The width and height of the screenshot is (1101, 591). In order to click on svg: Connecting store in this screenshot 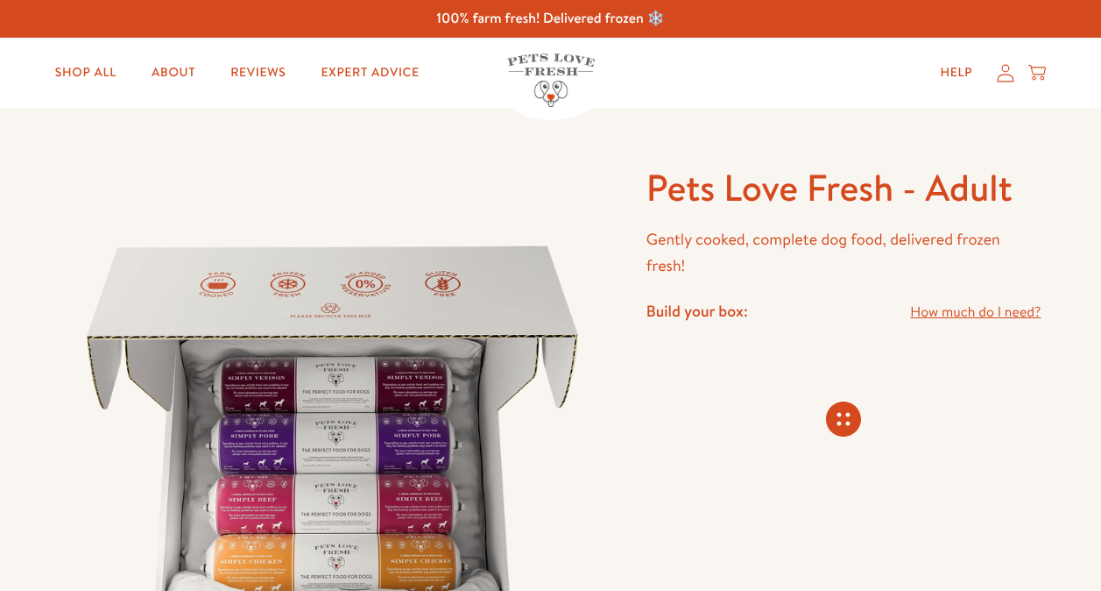, I will do `click(844, 419)`.